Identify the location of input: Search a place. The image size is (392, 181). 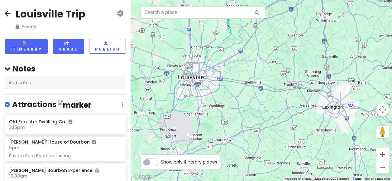
(203, 12).